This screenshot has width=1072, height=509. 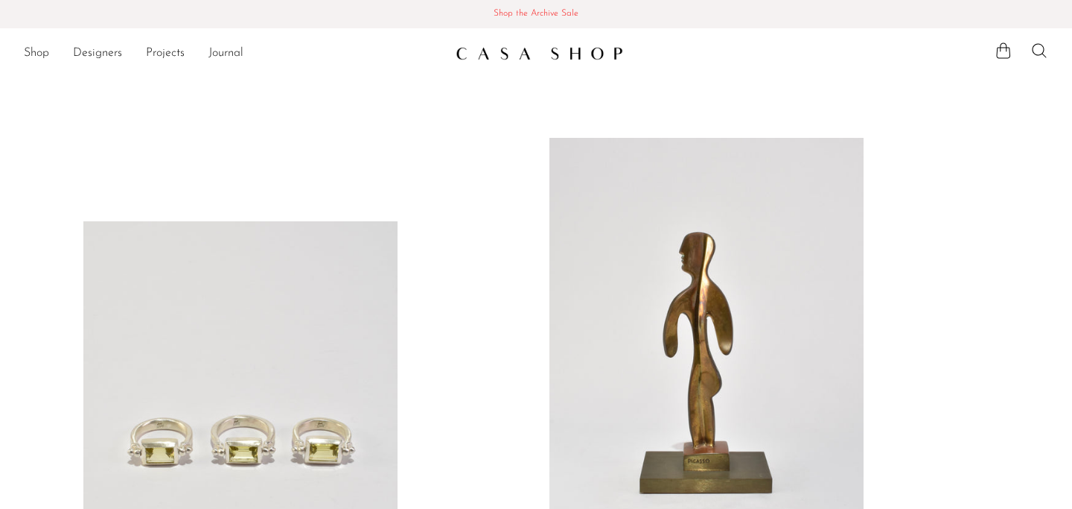 What do you see at coordinates (165, 54) in the screenshot?
I see `a: Projects` at bounding box center [165, 54].